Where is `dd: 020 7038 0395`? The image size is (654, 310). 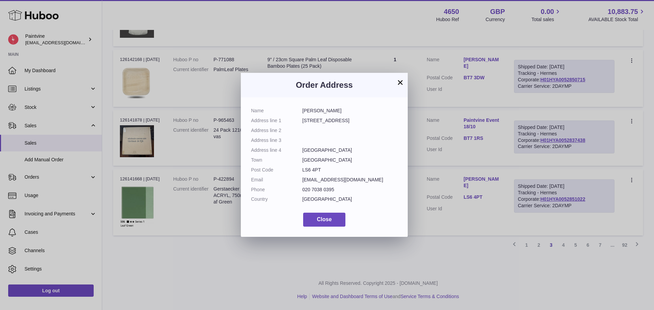 dd: 020 7038 0395 is located at coordinates (350, 190).